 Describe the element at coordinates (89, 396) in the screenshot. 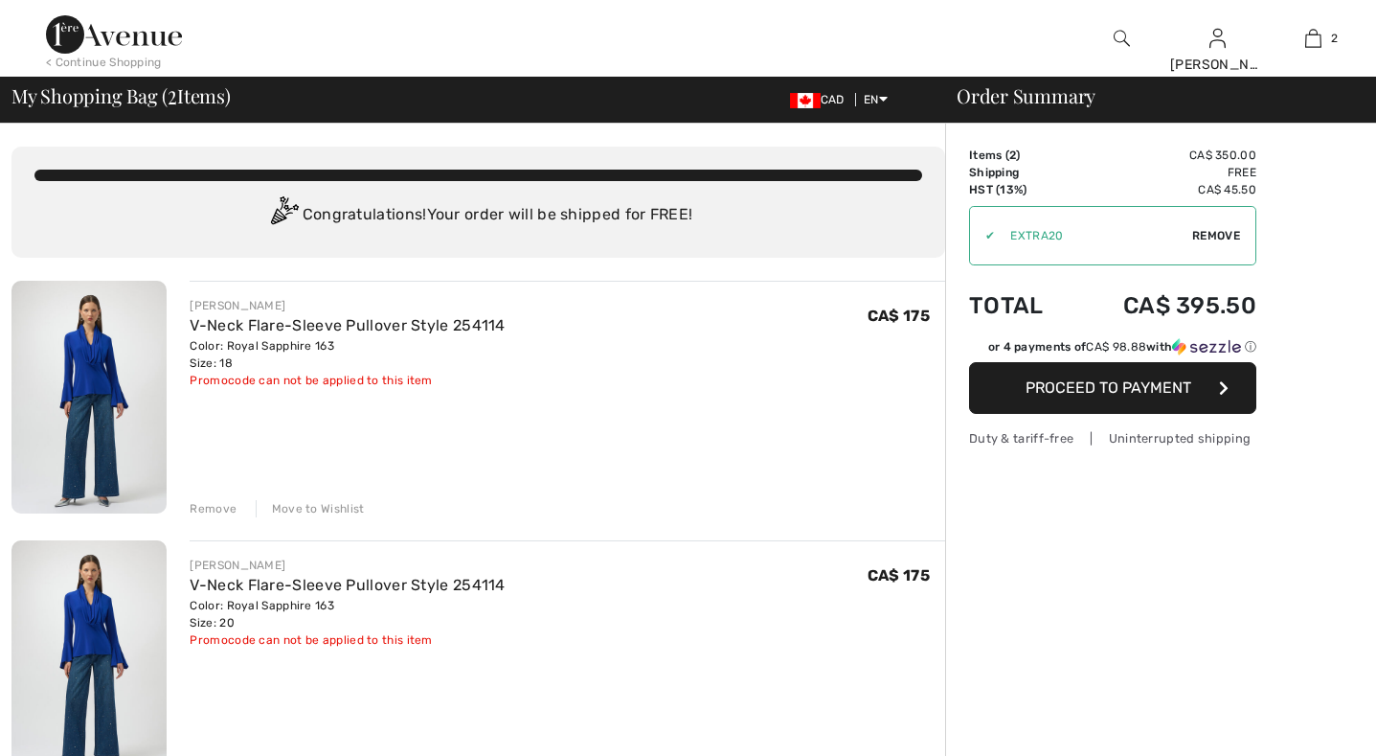

I see `img: V-Neck Flare-Sleeve Pullover Style 254114` at that location.